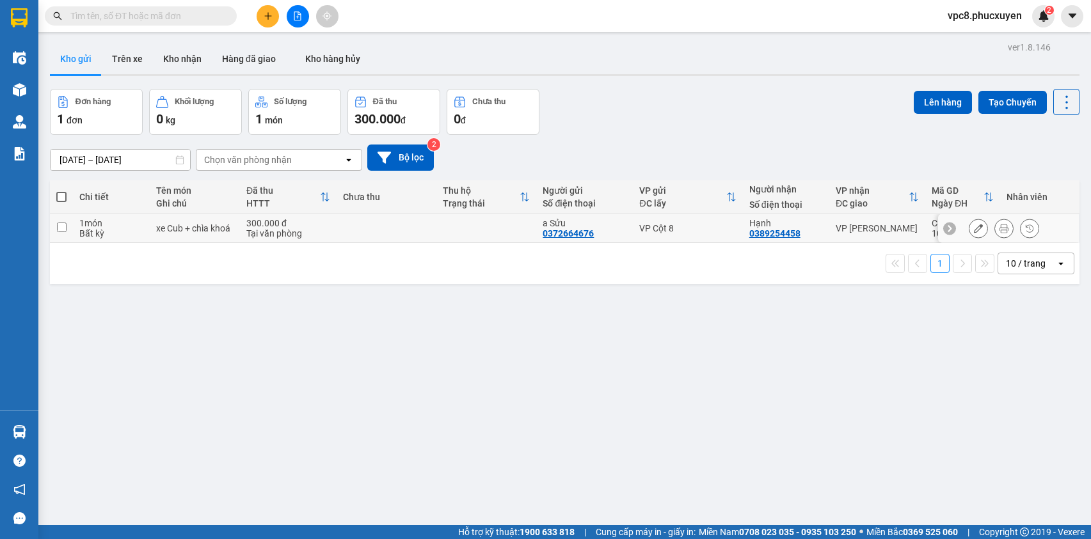  What do you see at coordinates (288, 223) in the screenshot?
I see `div: 300.000 đ` at bounding box center [288, 223].